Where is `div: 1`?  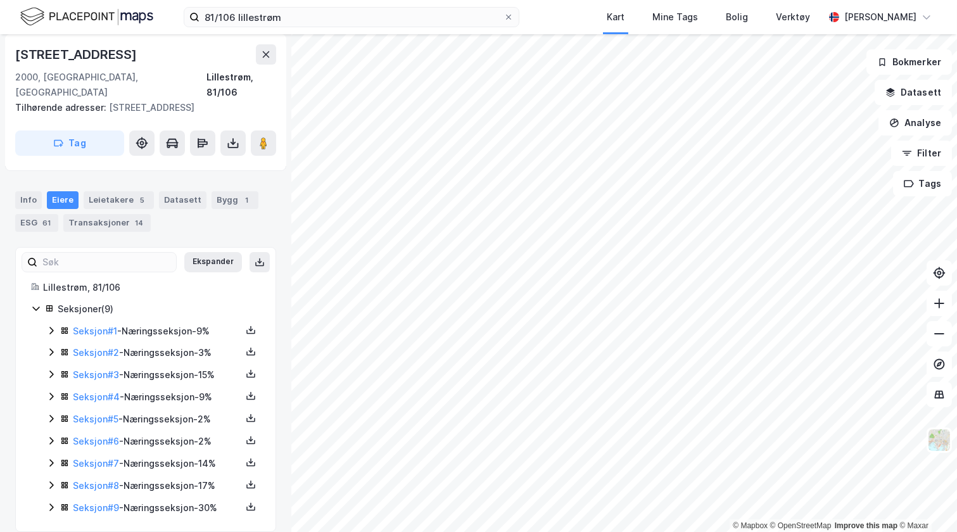
div: 1 is located at coordinates (247, 200).